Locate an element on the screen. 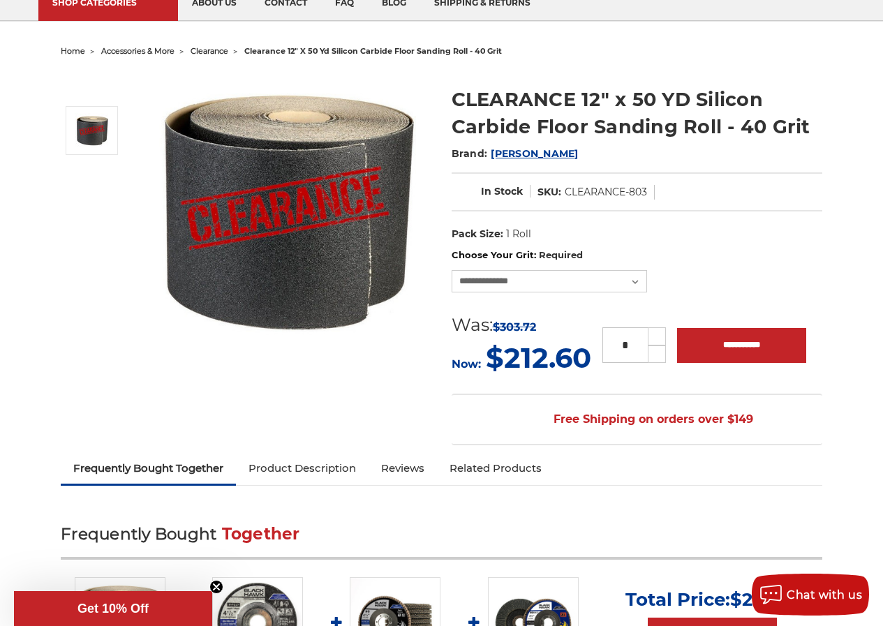 The image size is (883, 626). span: $212.60 is located at coordinates (538, 357).